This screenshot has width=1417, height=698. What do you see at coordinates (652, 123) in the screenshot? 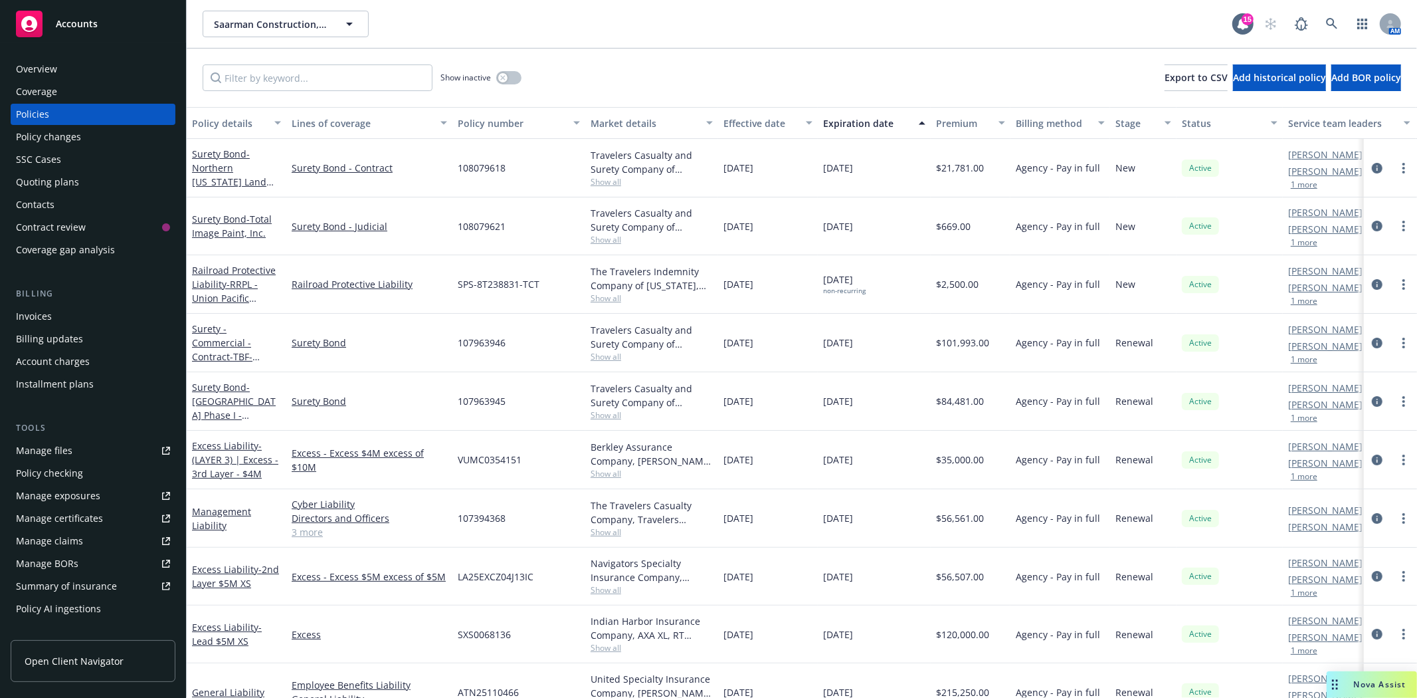
I see `button: Market details` at bounding box center [652, 123].